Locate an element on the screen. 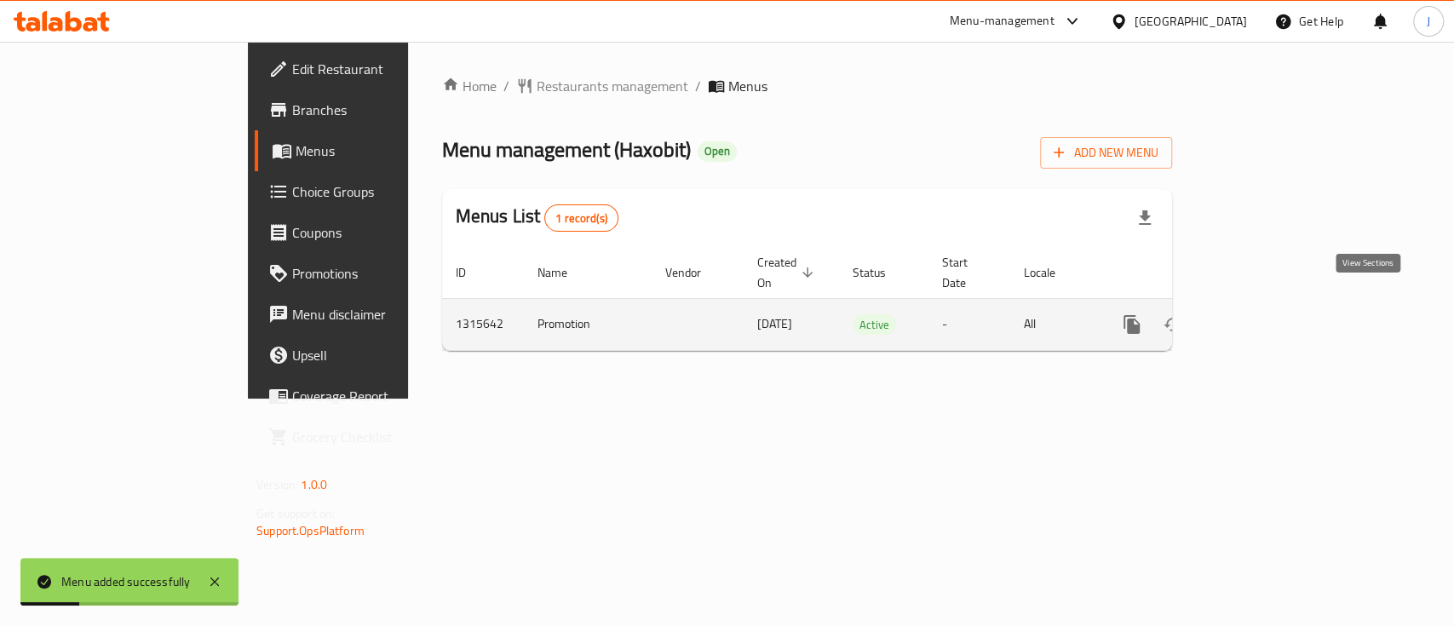 The width and height of the screenshot is (1454, 626). span: Locale is located at coordinates (1051, 273).